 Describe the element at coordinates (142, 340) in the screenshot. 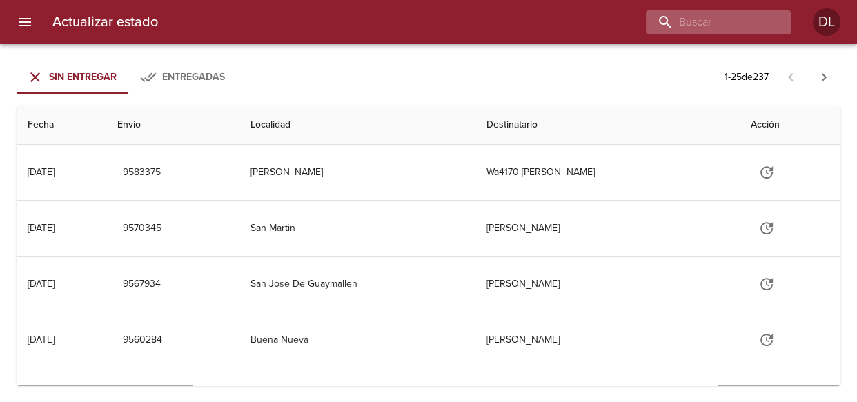

I see `span: 9560284` at that location.